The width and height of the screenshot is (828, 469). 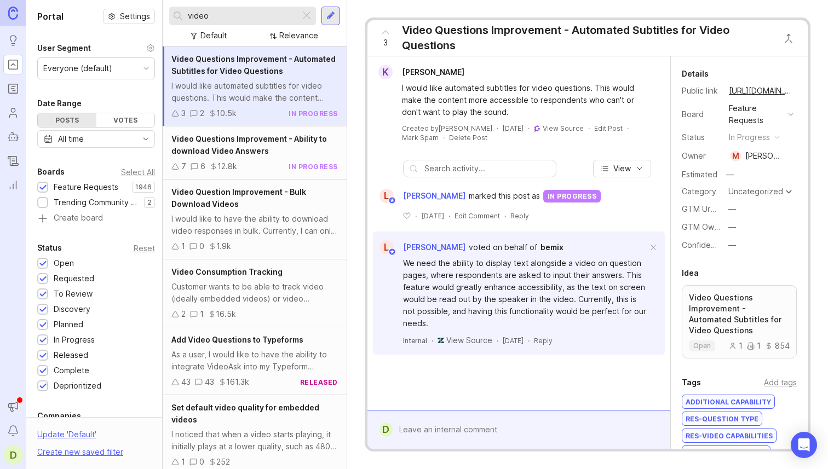 I want to click on span: View Source, so click(x=469, y=340).